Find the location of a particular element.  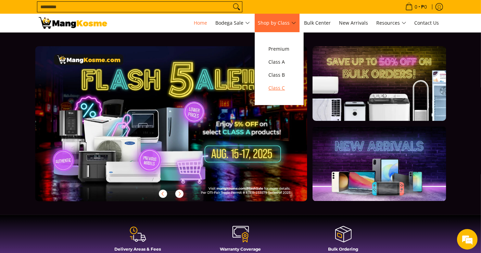

span: ₱0 is located at coordinates (424, 7).